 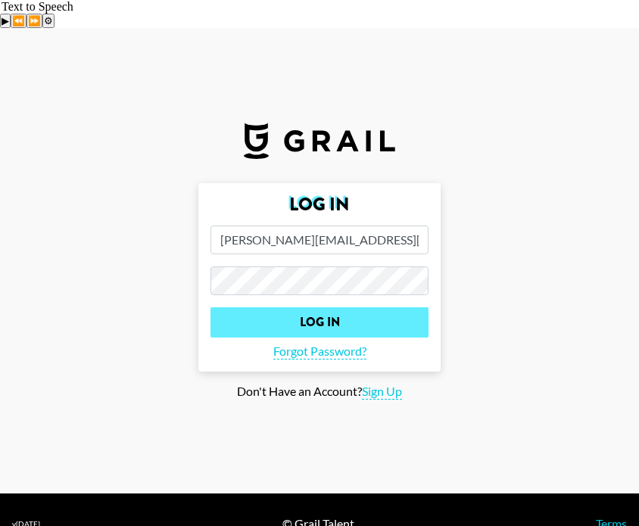 I want to click on img: Grail Talent Logo, so click(x=319, y=141).